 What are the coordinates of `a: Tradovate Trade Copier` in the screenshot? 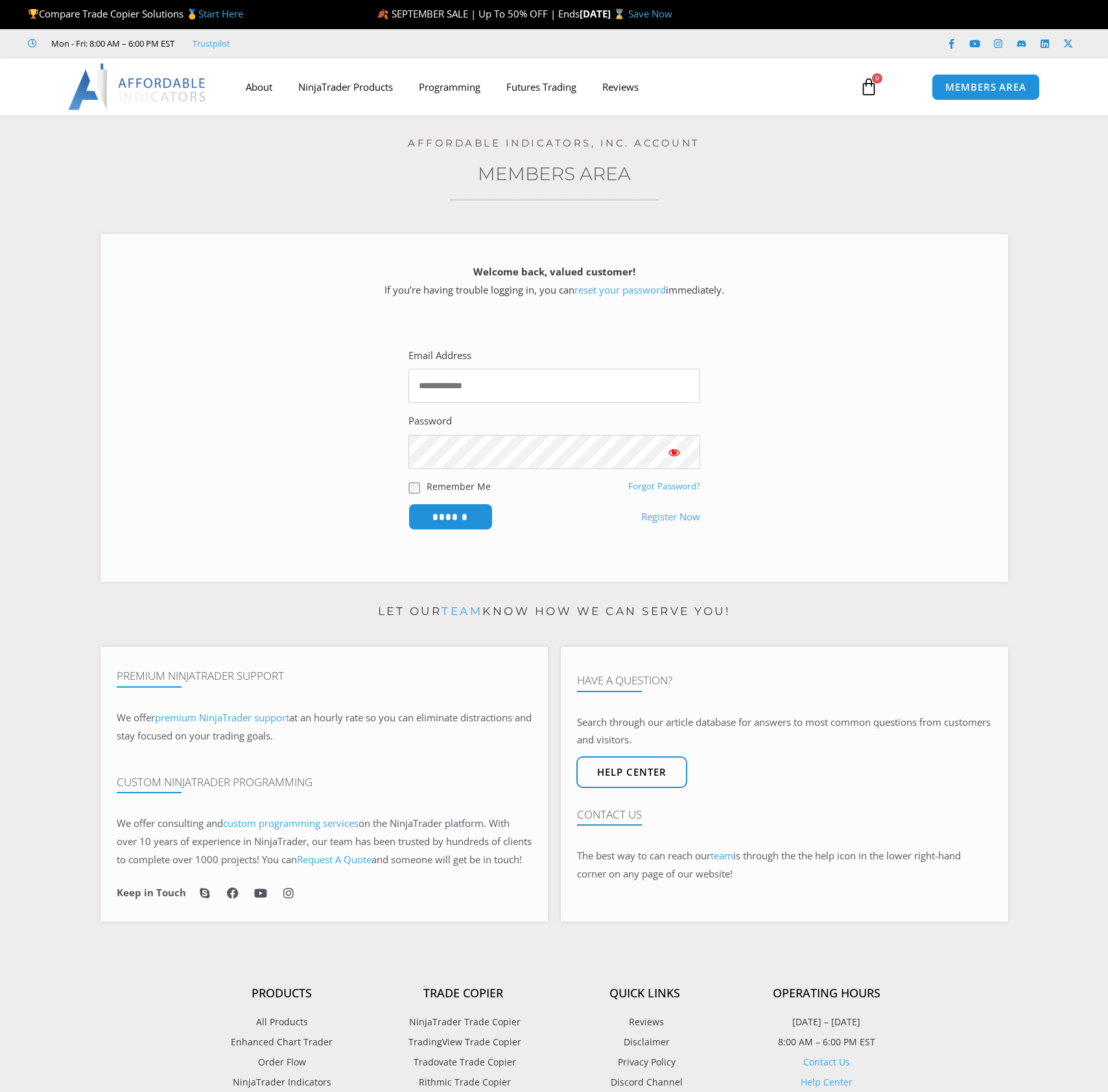 It's located at (463, 1062).